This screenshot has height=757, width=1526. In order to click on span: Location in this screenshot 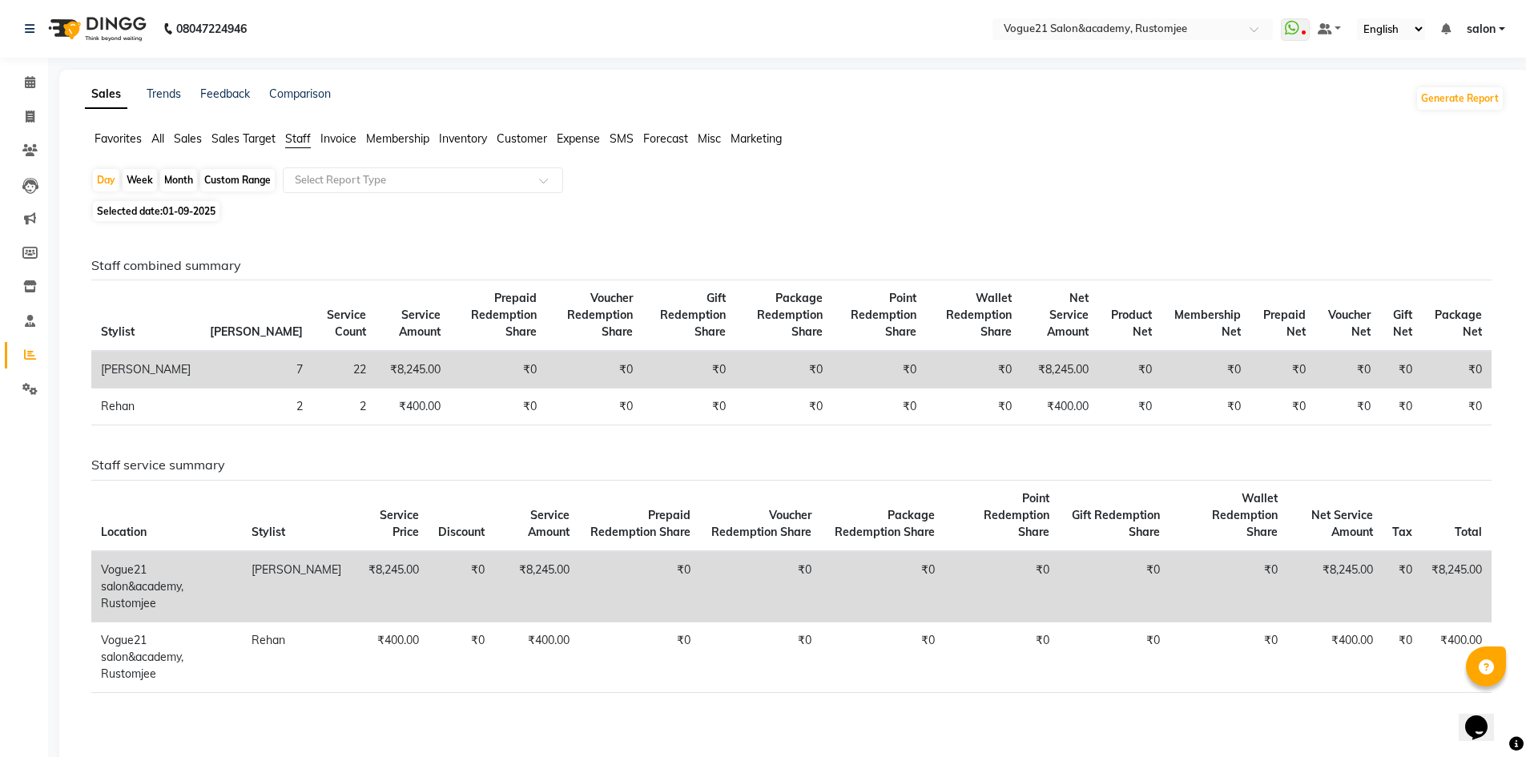, I will do `click(123, 532)`.